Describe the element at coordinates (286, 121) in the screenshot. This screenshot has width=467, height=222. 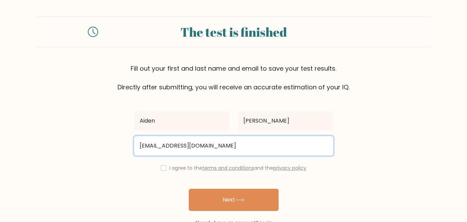
I see `input: Last name` at that location.